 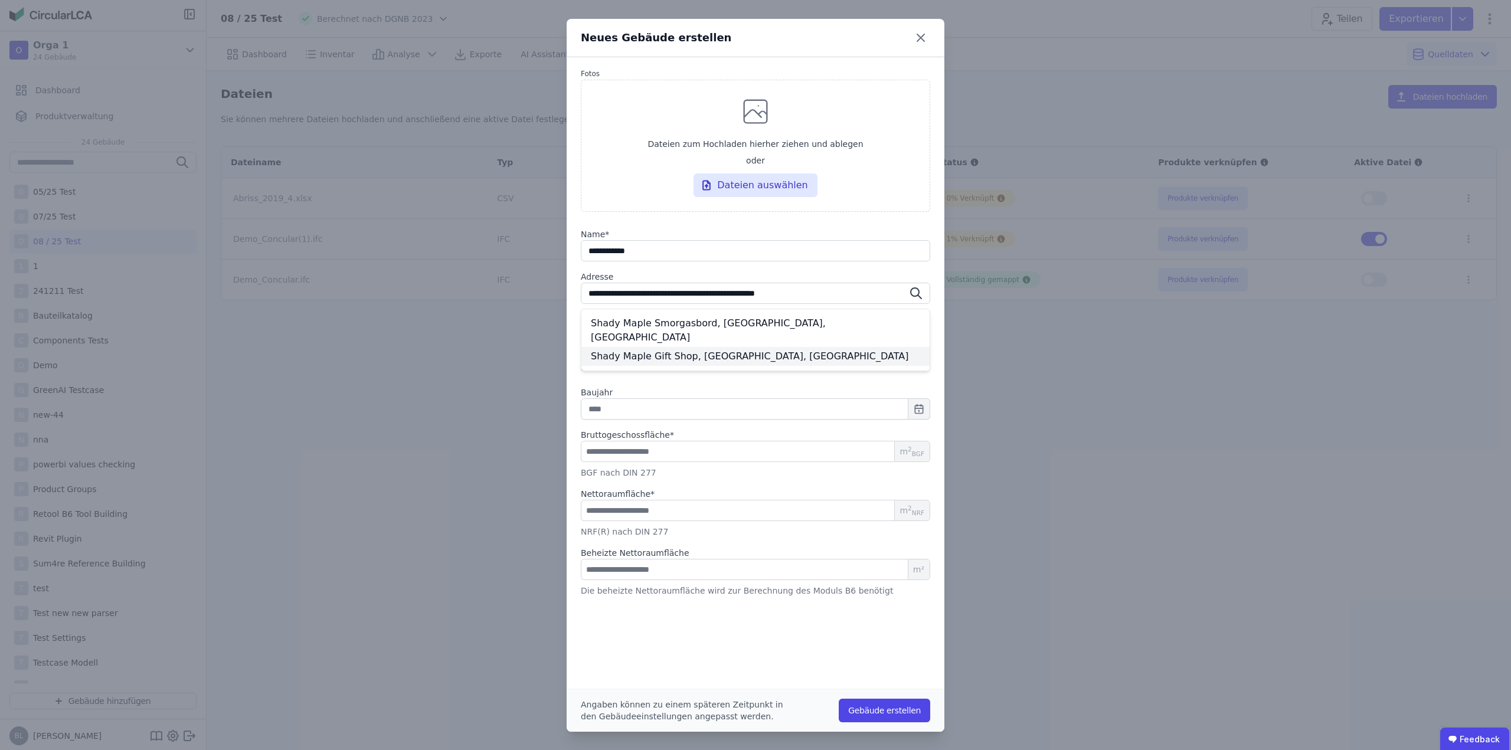 I want to click on div: Dateien auswählen, so click(x=755, y=185).